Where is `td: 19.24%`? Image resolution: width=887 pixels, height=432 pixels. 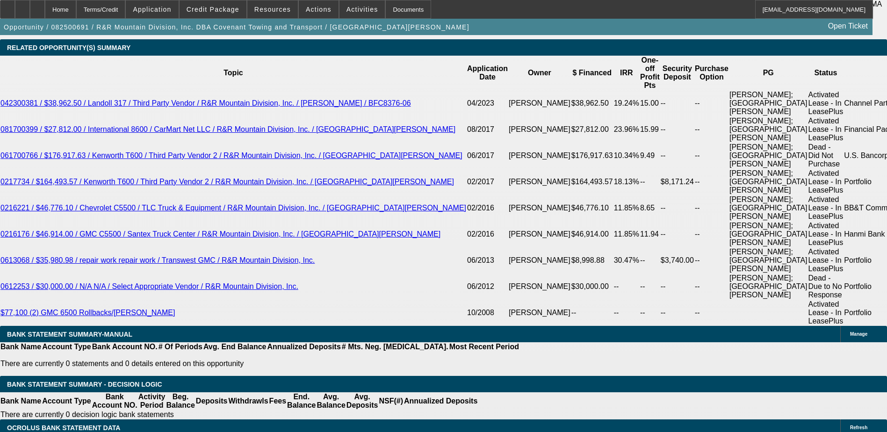 td: 19.24% is located at coordinates (626, 103).